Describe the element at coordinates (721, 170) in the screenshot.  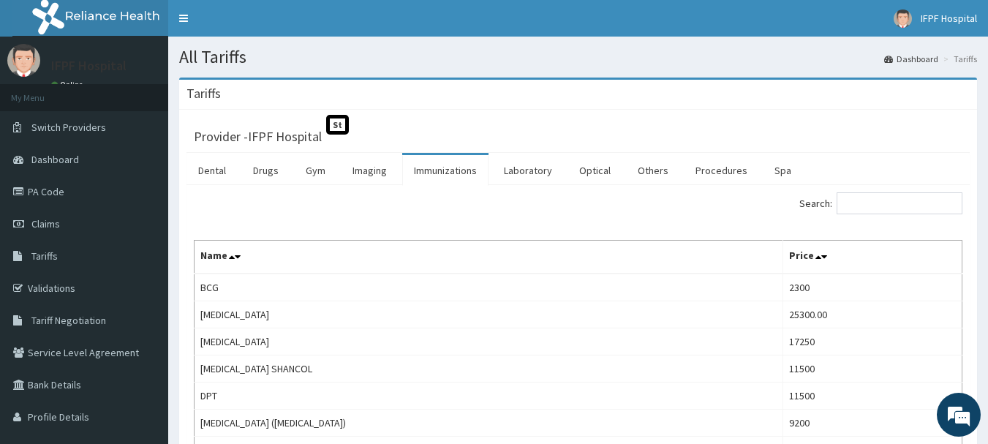
I see `a: Procedures` at that location.